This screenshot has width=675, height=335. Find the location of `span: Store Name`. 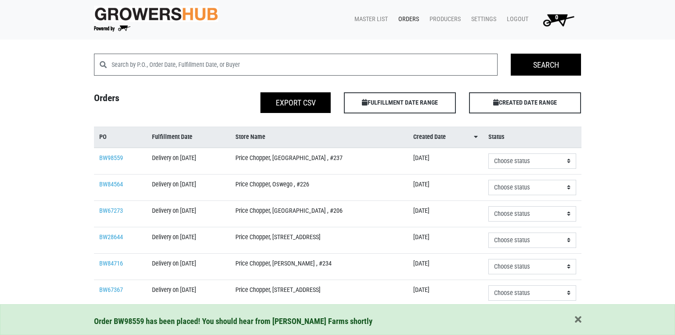

span: Store Name is located at coordinates (250, 137).